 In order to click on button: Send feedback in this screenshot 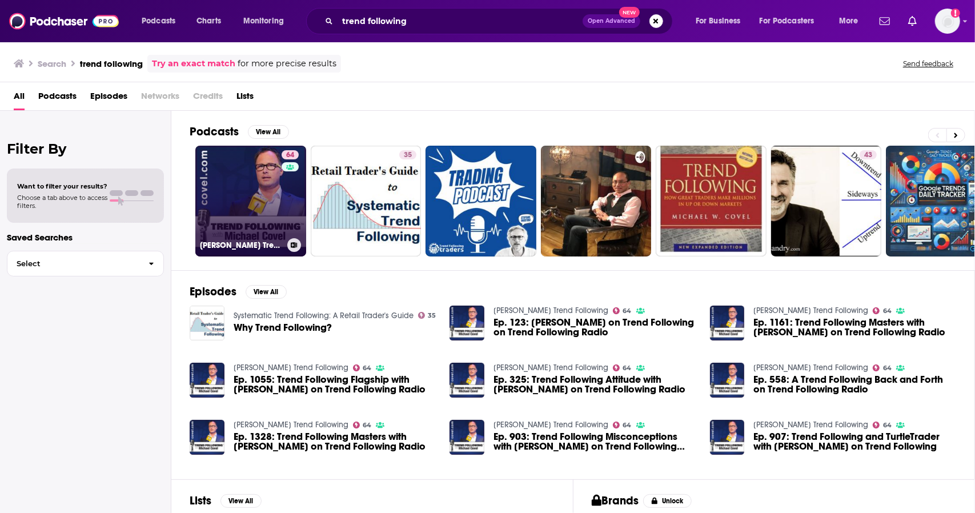, I will do `click(928, 63)`.